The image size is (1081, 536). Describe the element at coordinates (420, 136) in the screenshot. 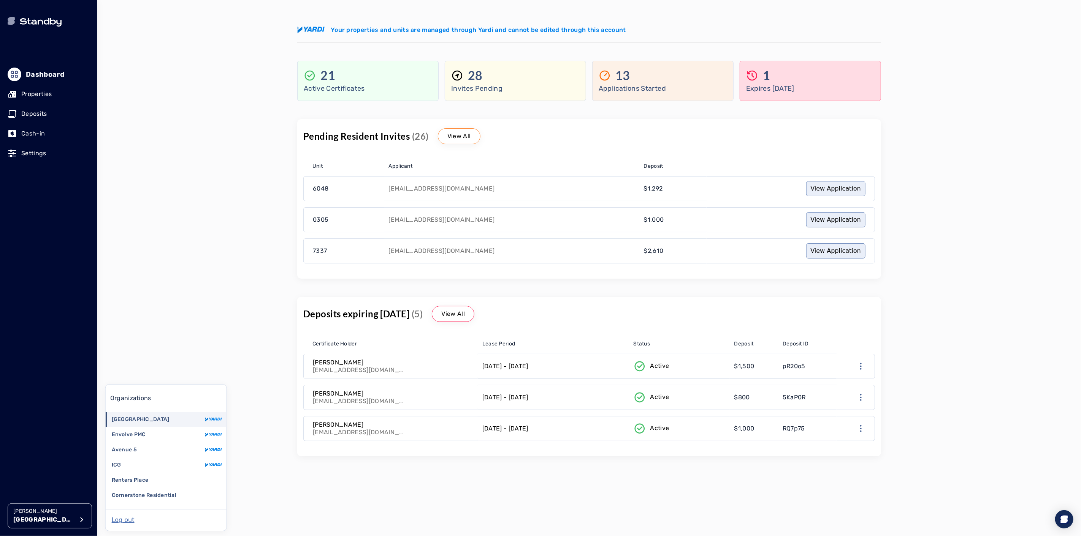

I see `span: (26)` at that location.